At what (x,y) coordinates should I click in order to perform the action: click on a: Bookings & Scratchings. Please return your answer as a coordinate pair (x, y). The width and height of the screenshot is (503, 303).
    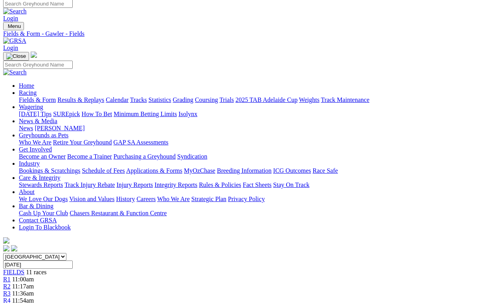
    Looking at the image, I should click on (50, 170).